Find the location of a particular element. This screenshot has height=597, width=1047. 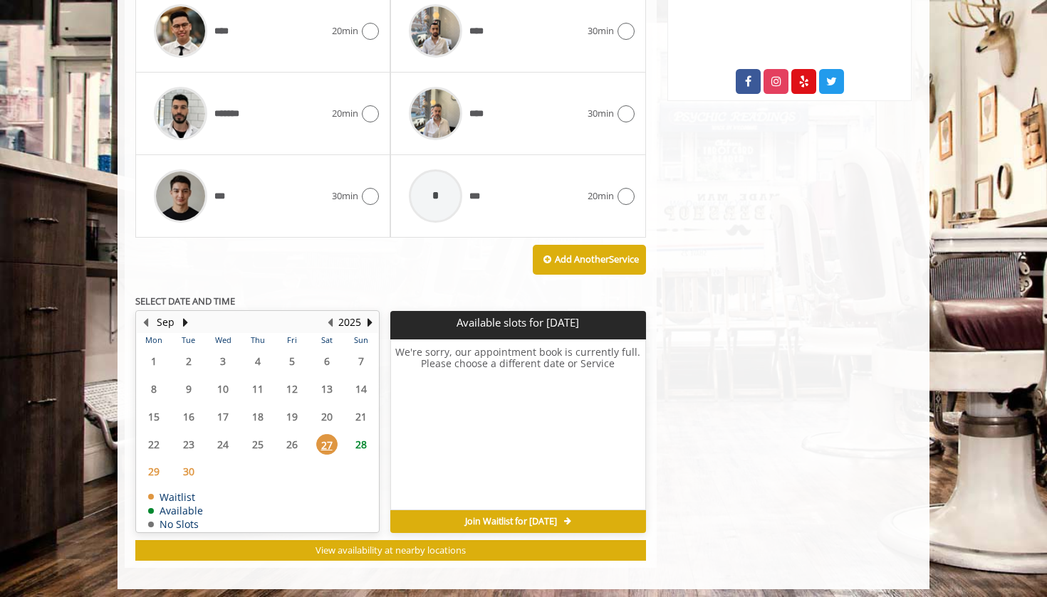

span: 28 is located at coordinates (361, 444).